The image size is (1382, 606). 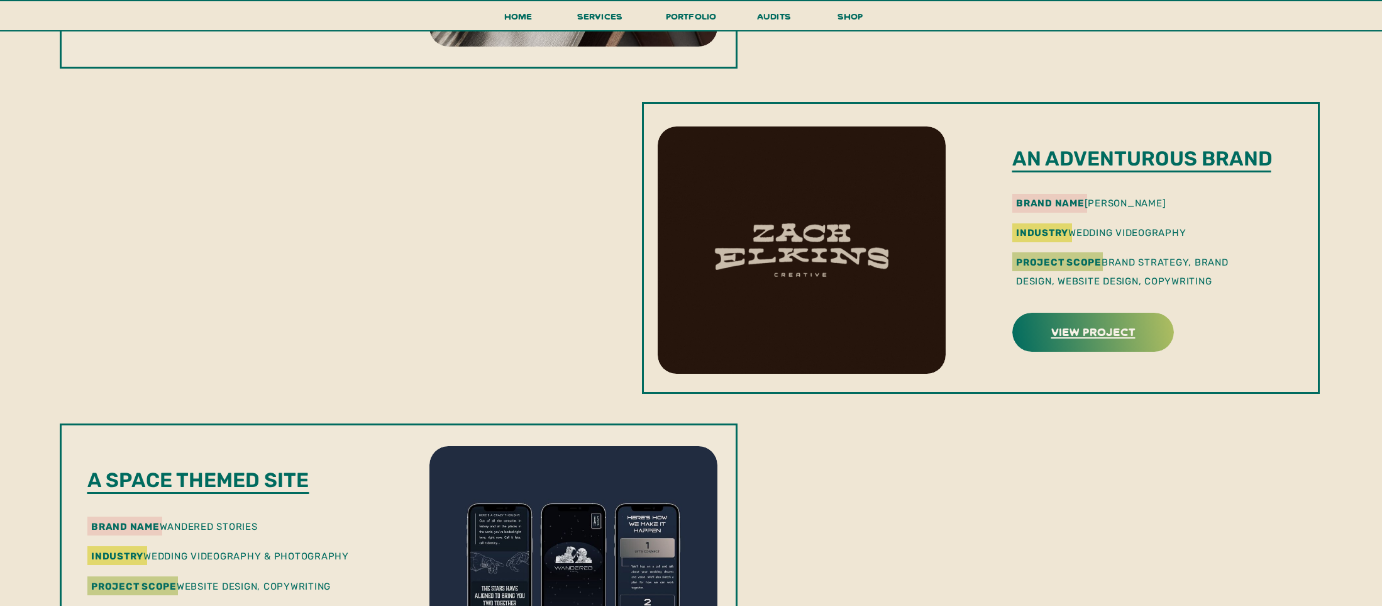 What do you see at coordinates (518, 19) in the screenshot?
I see `h3: Home` at bounding box center [518, 19].